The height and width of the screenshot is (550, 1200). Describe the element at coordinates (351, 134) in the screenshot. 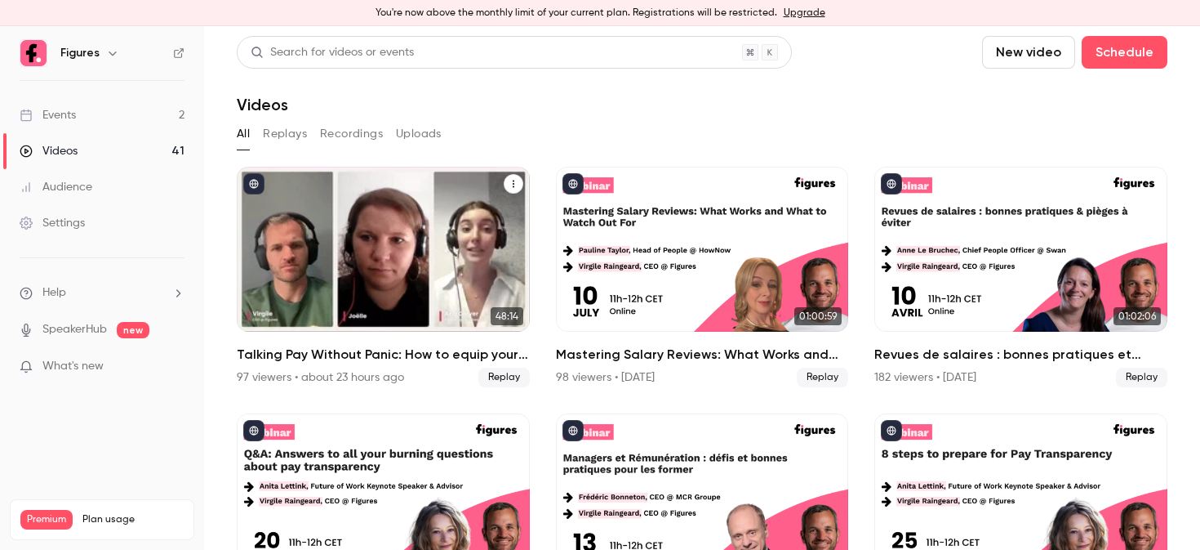

I see `button: Recordings` at that location.